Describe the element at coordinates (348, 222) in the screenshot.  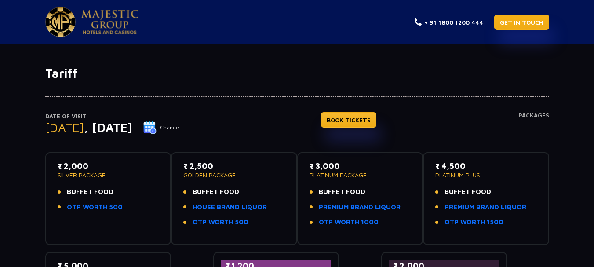
I see `a: OTP WORTH 1000` at that location.